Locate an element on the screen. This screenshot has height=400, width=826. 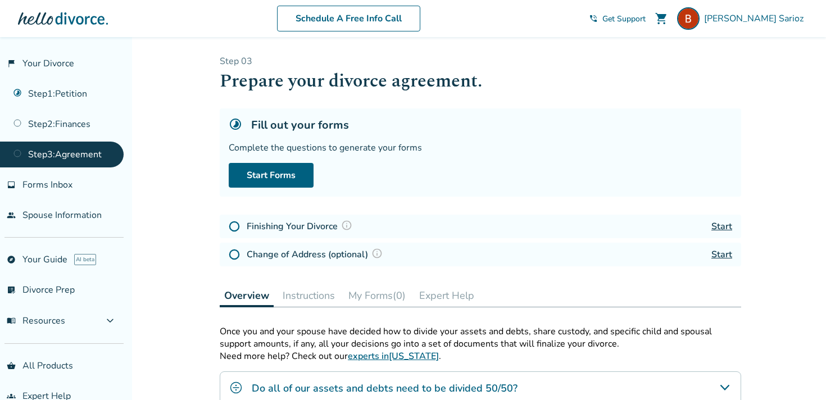
span: inbox is located at coordinates (11, 185).